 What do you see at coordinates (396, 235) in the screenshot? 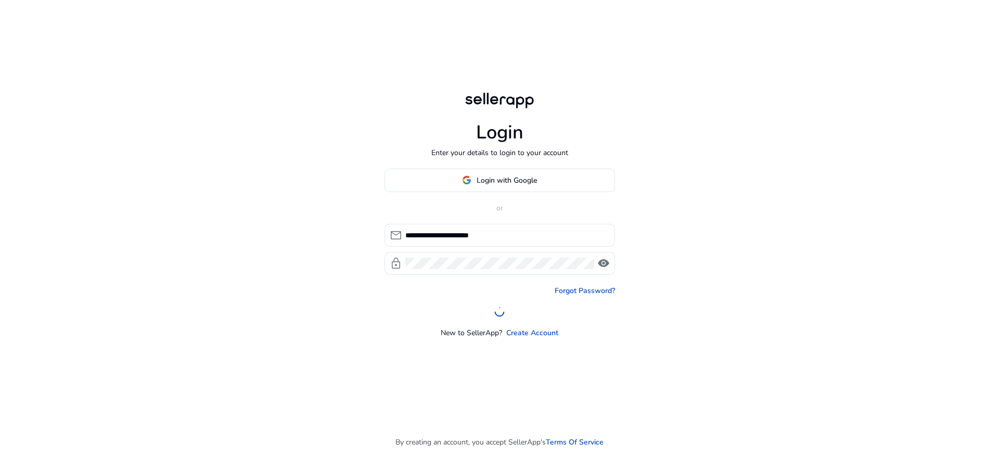
I see `span: mail` at bounding box center [396, 235].